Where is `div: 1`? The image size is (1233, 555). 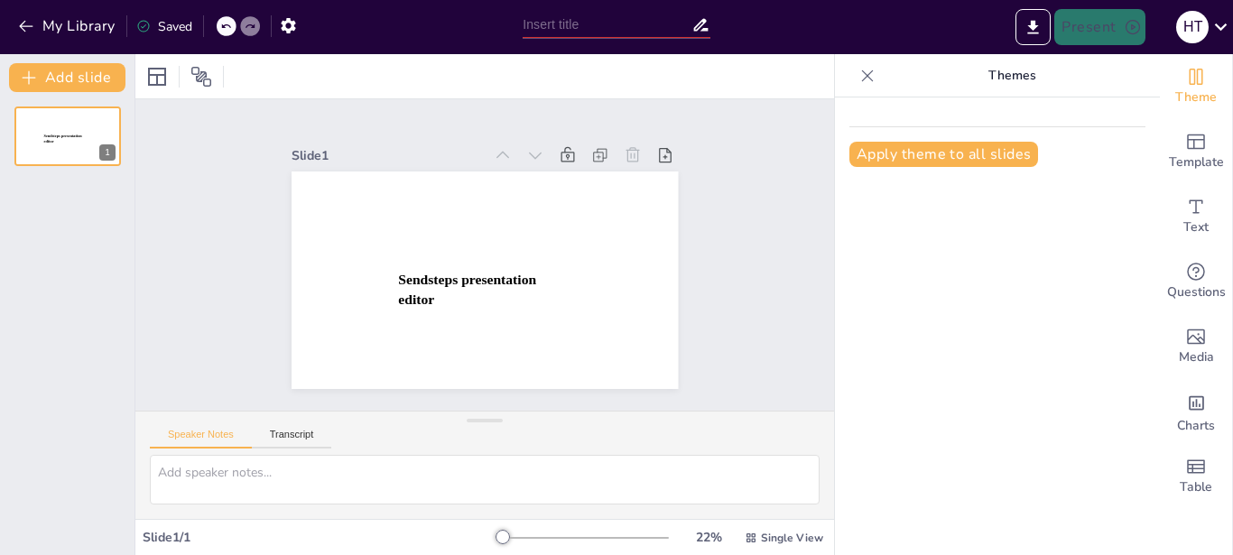 div: 1 is located at coordinates (107, 152).